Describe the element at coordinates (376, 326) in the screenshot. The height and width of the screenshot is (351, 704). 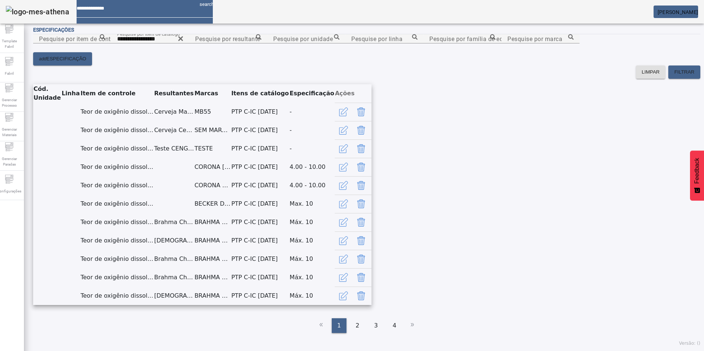
I see `span: 3` at that location.